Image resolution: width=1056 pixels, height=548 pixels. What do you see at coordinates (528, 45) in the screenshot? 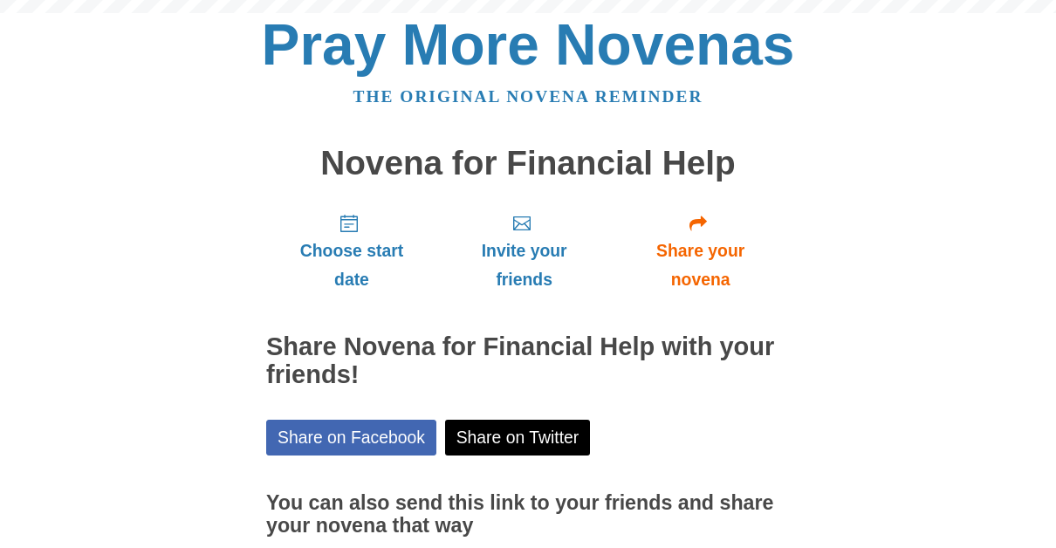
I see `a: Pray More Novenas` at bounding box center [528, 45].